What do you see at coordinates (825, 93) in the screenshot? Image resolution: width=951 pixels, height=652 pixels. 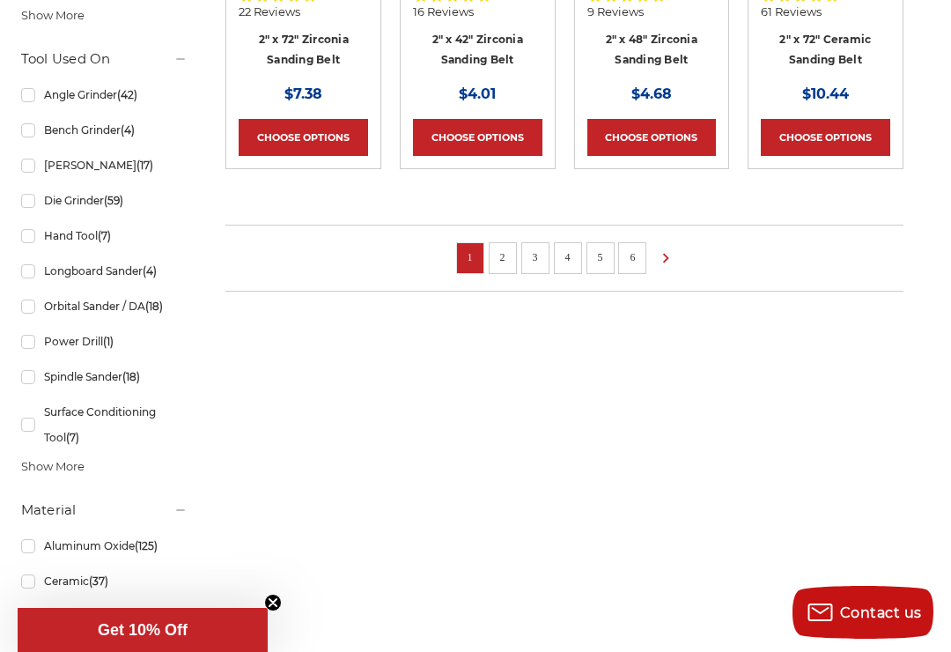 I see `span: $10.44` at bounding box center [825, 93].